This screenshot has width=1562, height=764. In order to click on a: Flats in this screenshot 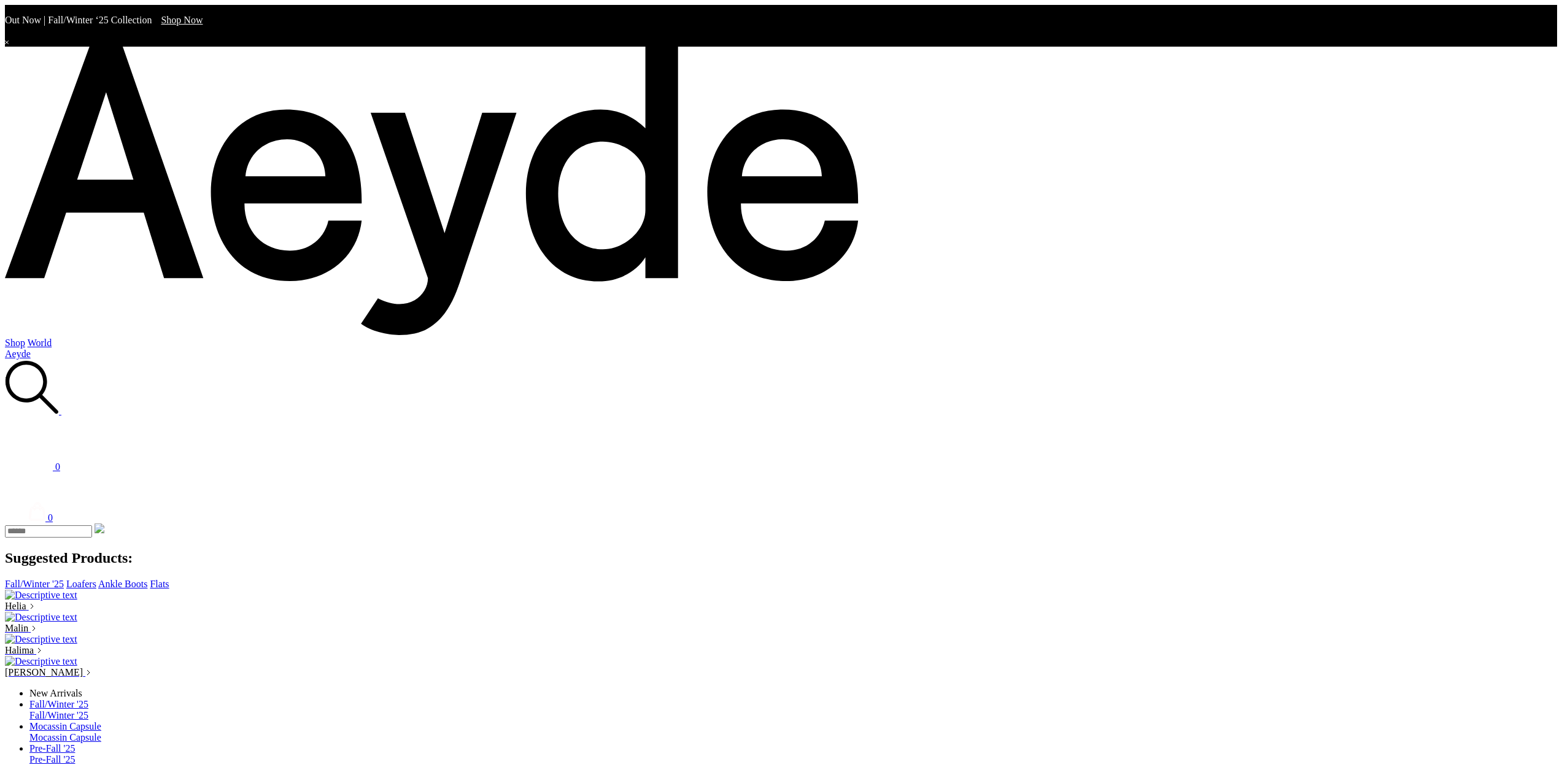, I will do `click(159, 584)`.